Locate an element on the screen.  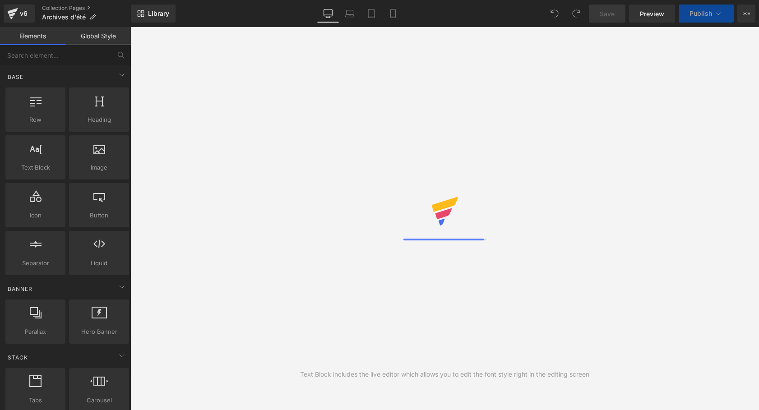
button: Publish is located at coordinates (706, 14).